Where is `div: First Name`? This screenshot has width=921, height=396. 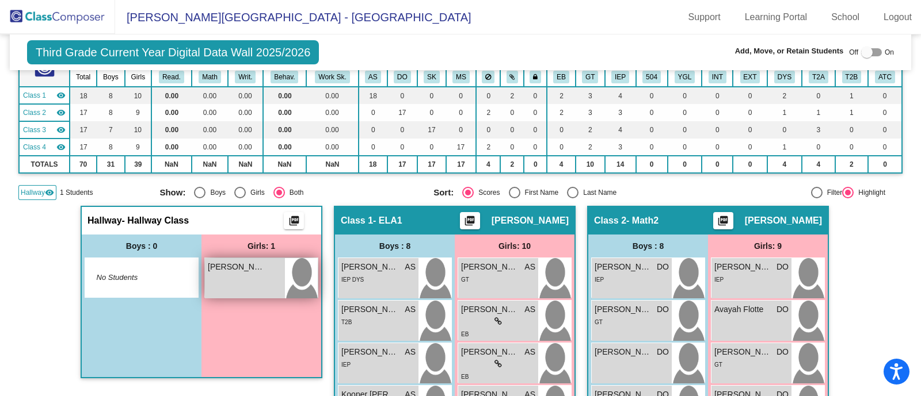 div: First Name is located at coordinates (539, 193).